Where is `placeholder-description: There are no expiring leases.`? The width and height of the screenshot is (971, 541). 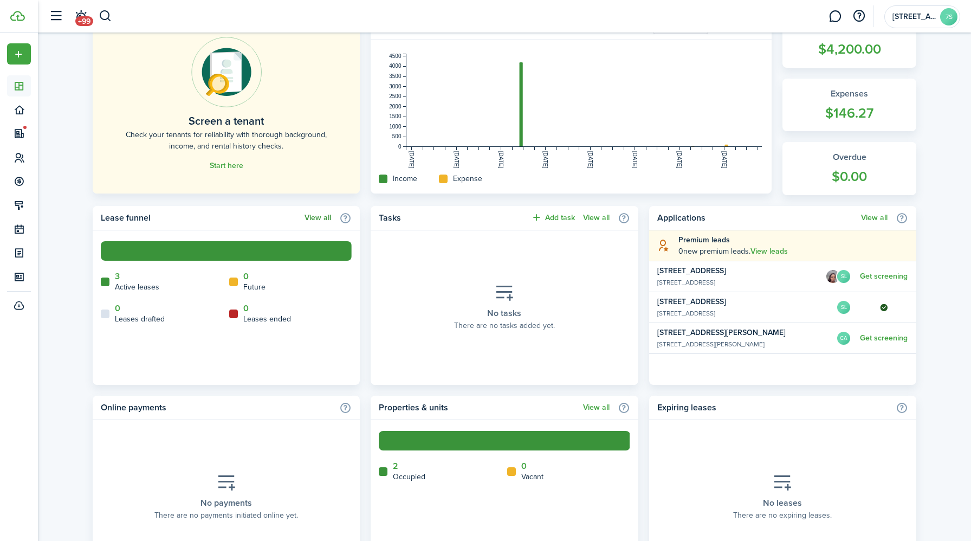
placeholder-description: There are no expiring leases. is located at coordinates (783, 515).